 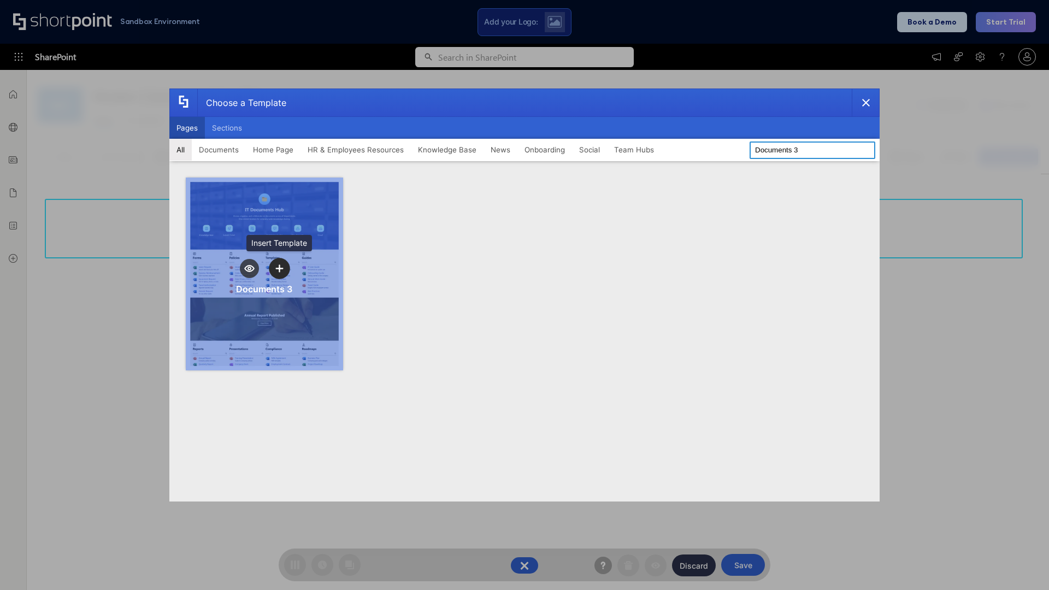 What do you see at coordinates (180, 150) in the screenshot?
I see `button: All` at bounding box center [180, 150].